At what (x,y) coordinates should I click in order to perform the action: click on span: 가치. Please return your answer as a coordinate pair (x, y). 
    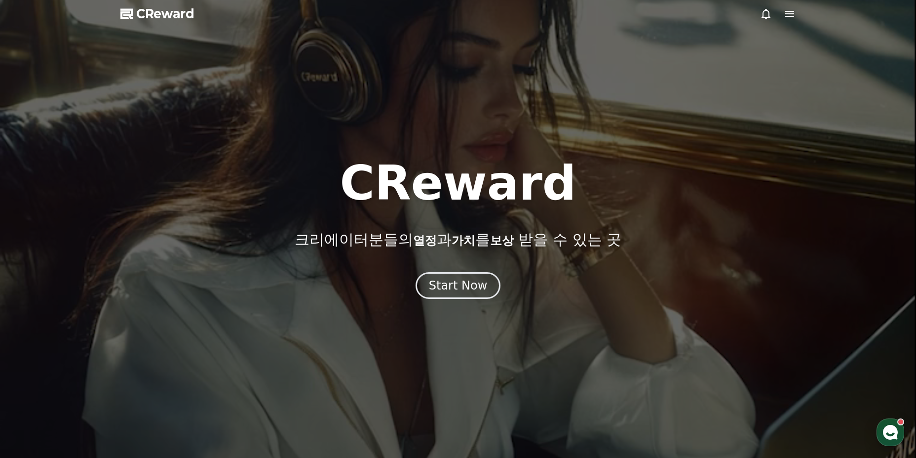
    Looking at the image, I should click on (464, 240).